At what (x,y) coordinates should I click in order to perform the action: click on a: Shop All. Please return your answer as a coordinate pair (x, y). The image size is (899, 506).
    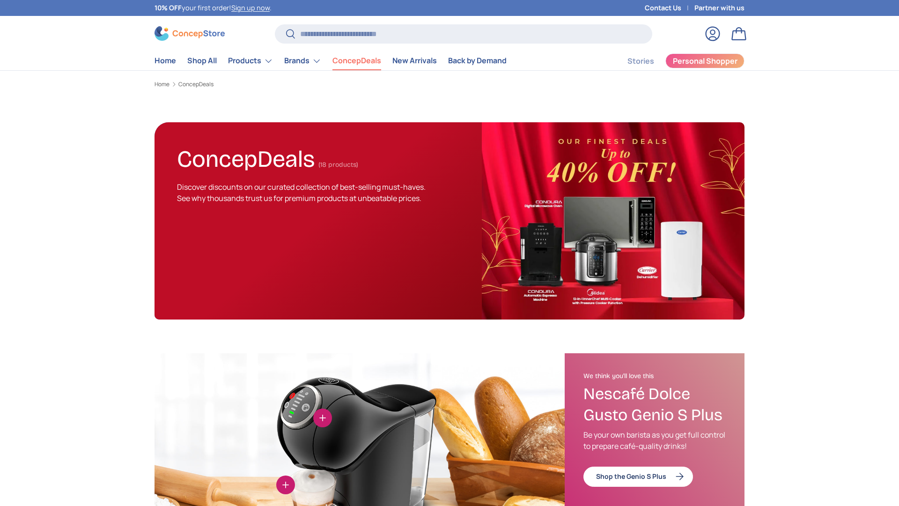
    Looking at the image, I should click on (202, 60).